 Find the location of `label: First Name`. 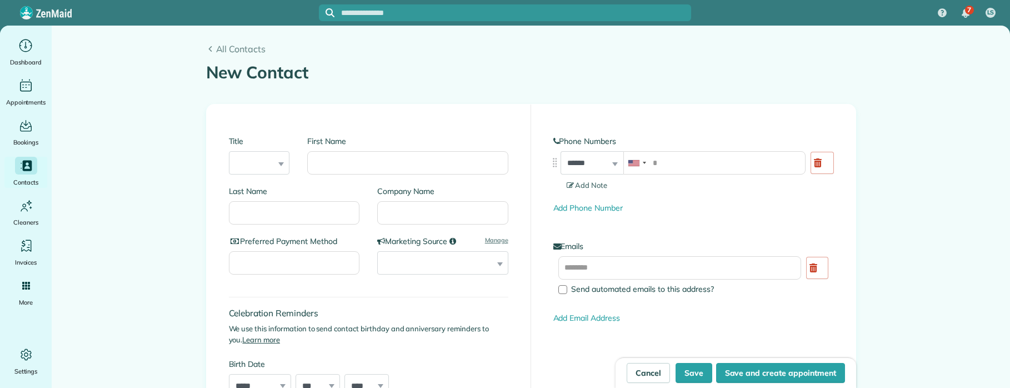

label: First Name is located at coordinates (407, 141).